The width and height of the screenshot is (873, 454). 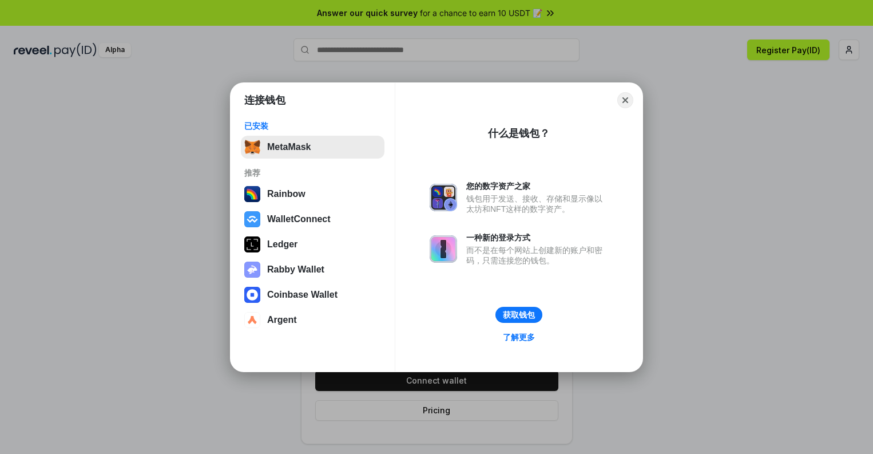 I want to click on h1: 连接钱包, so click(x=265, y=100).